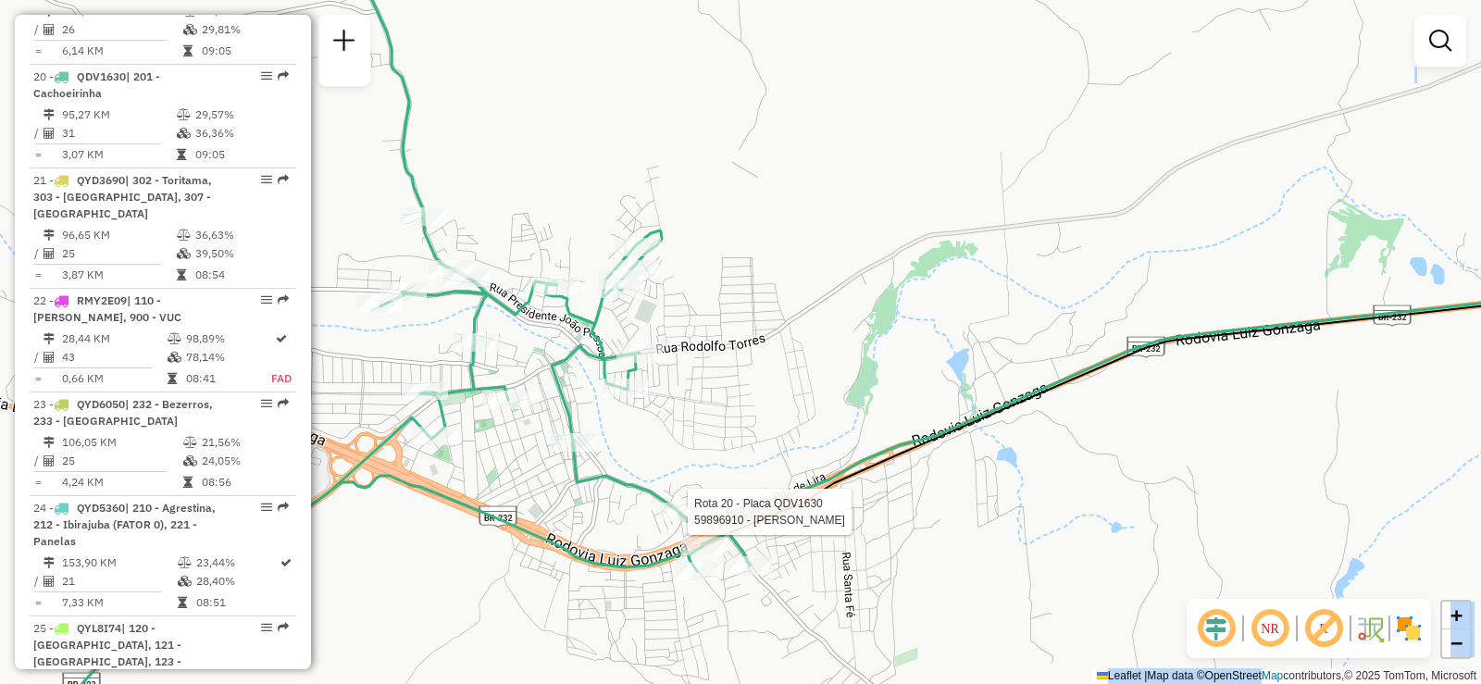 This screenshot has height=684, width=1481. Describe the element at coordinates (228, 379) in the screenshot. I see `td: 08:41` at that location.